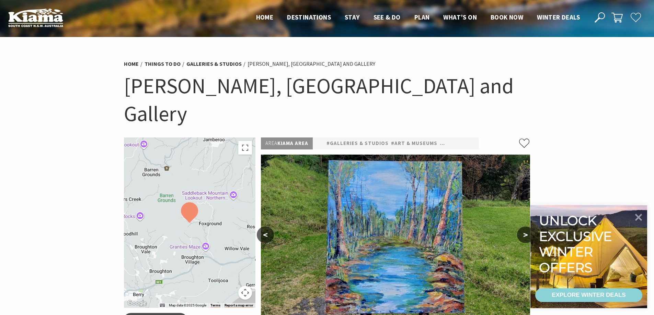 Image resolution: width=654 pixels, height=315 pixels. What do you see at coordinates (357, 143) in the screenshot?
I see `a: #Galleries & Studios` at bounding box center [357, 143].